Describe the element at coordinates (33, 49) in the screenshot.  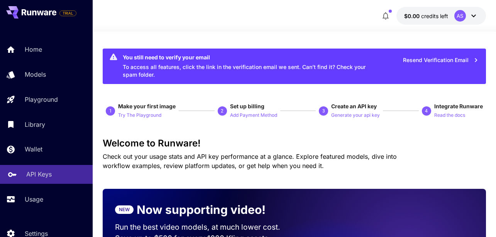
I see `p: Home` at that location.